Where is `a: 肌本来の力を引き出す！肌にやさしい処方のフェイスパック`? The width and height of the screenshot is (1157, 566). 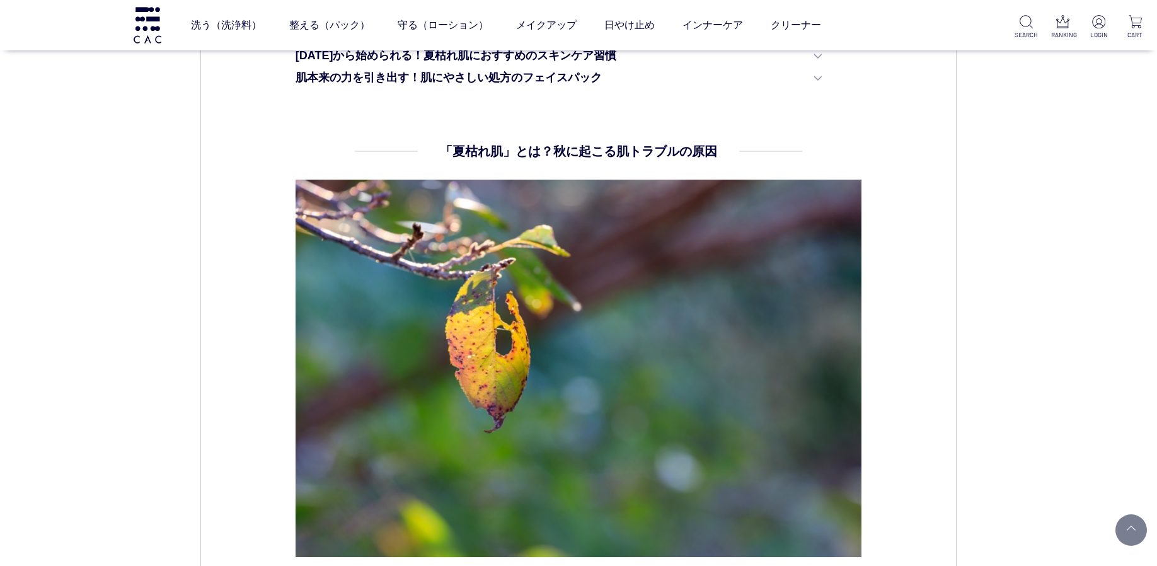
a: 肌本来の力を引き出す！肌にやさしい処方のフェイスパック is located at coordinates (559, 78).